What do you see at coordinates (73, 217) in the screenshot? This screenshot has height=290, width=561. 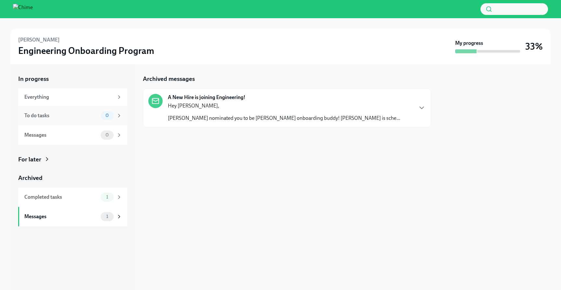 I see `a: Messages1` at bounding box center [73, 217].